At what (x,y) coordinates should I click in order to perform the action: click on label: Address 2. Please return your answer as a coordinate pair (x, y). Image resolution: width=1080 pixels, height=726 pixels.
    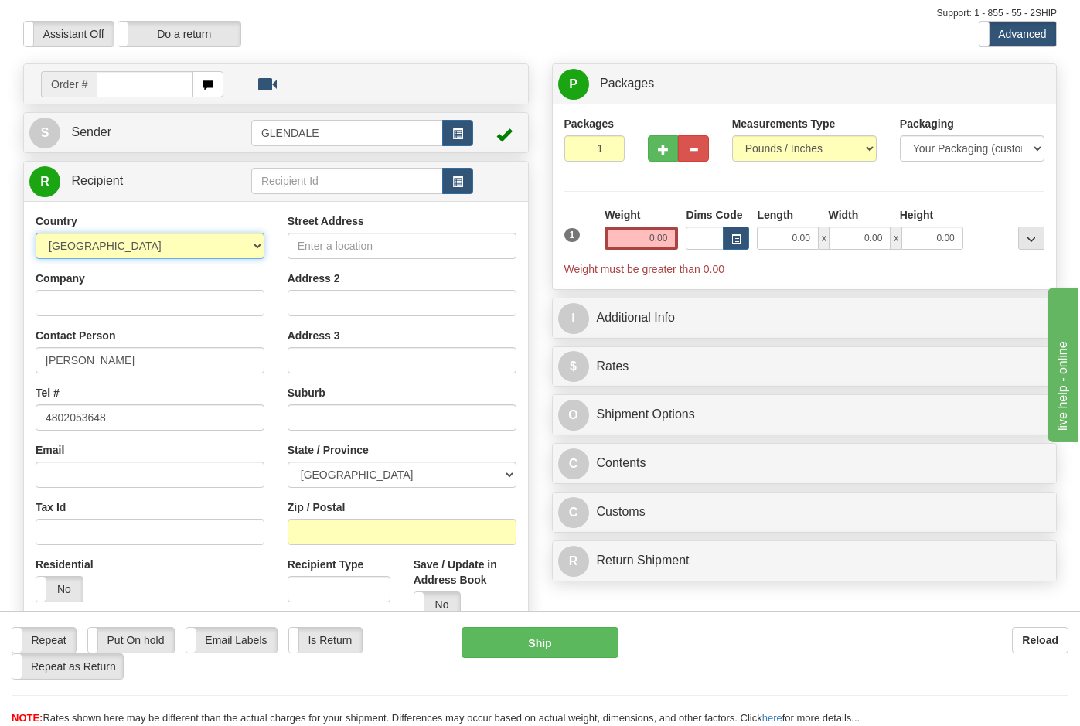
    Looking at the image, I should click on (314, 278).